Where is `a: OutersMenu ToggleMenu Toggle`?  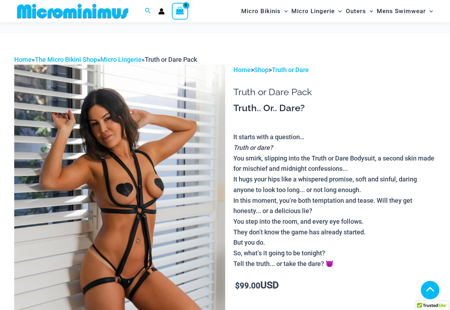
a: OutersMenu ToggleMenu Toggle is located at coordinates (359, 11).